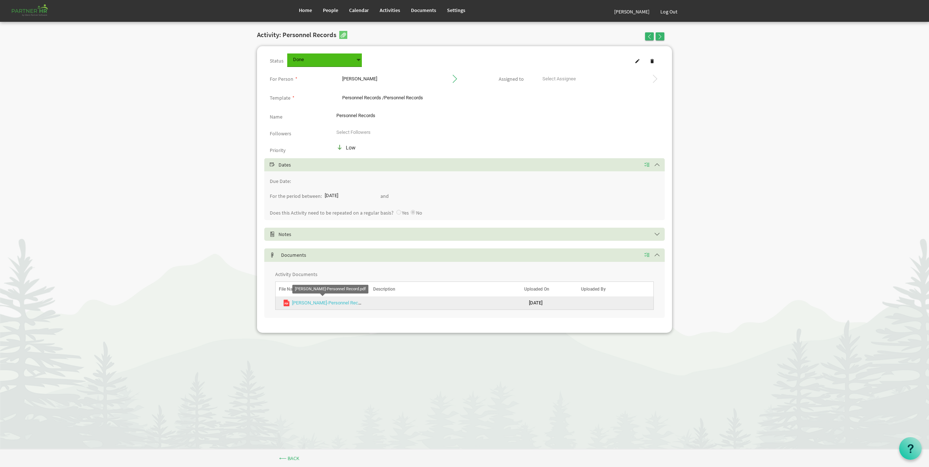  What do you see at coordinates (470, 255) in the screenshot?
I see `h5: Documents` at bounding box center [470, 255].